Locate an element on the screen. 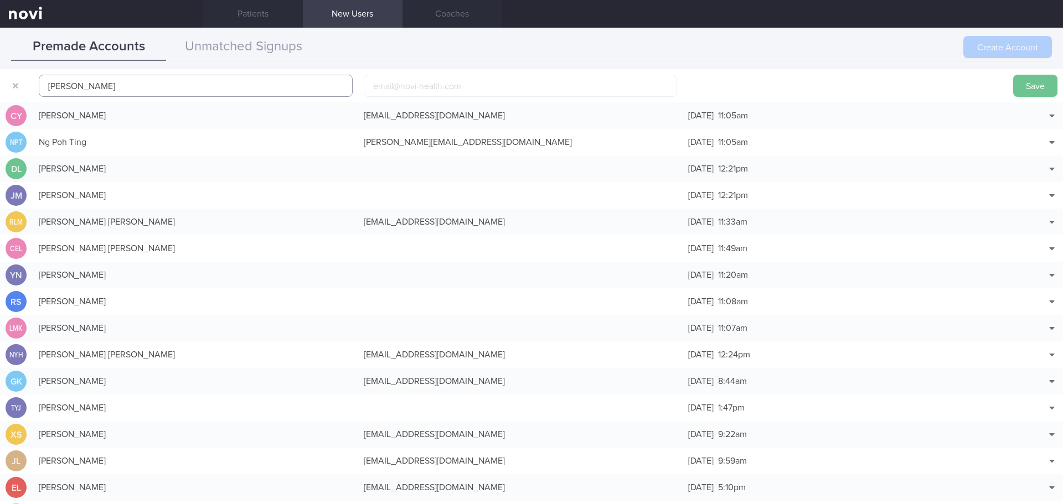  div: XS is located at coordinates (16, 435).